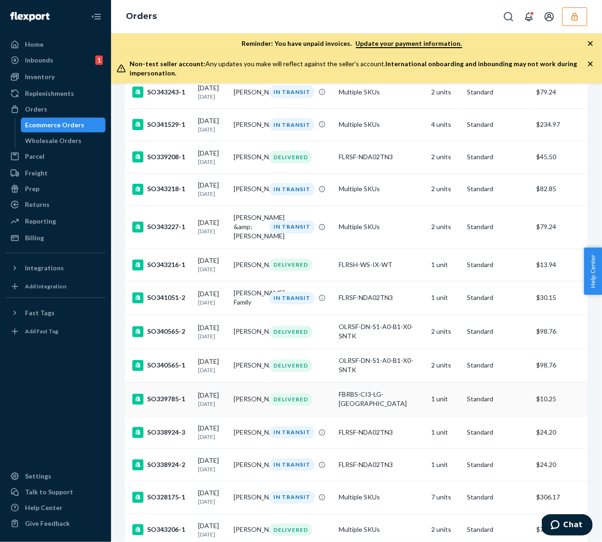 Image resolution: width=602 pixels, height=542 pixels. I want to click on td: $79.24, so click(561, 227).